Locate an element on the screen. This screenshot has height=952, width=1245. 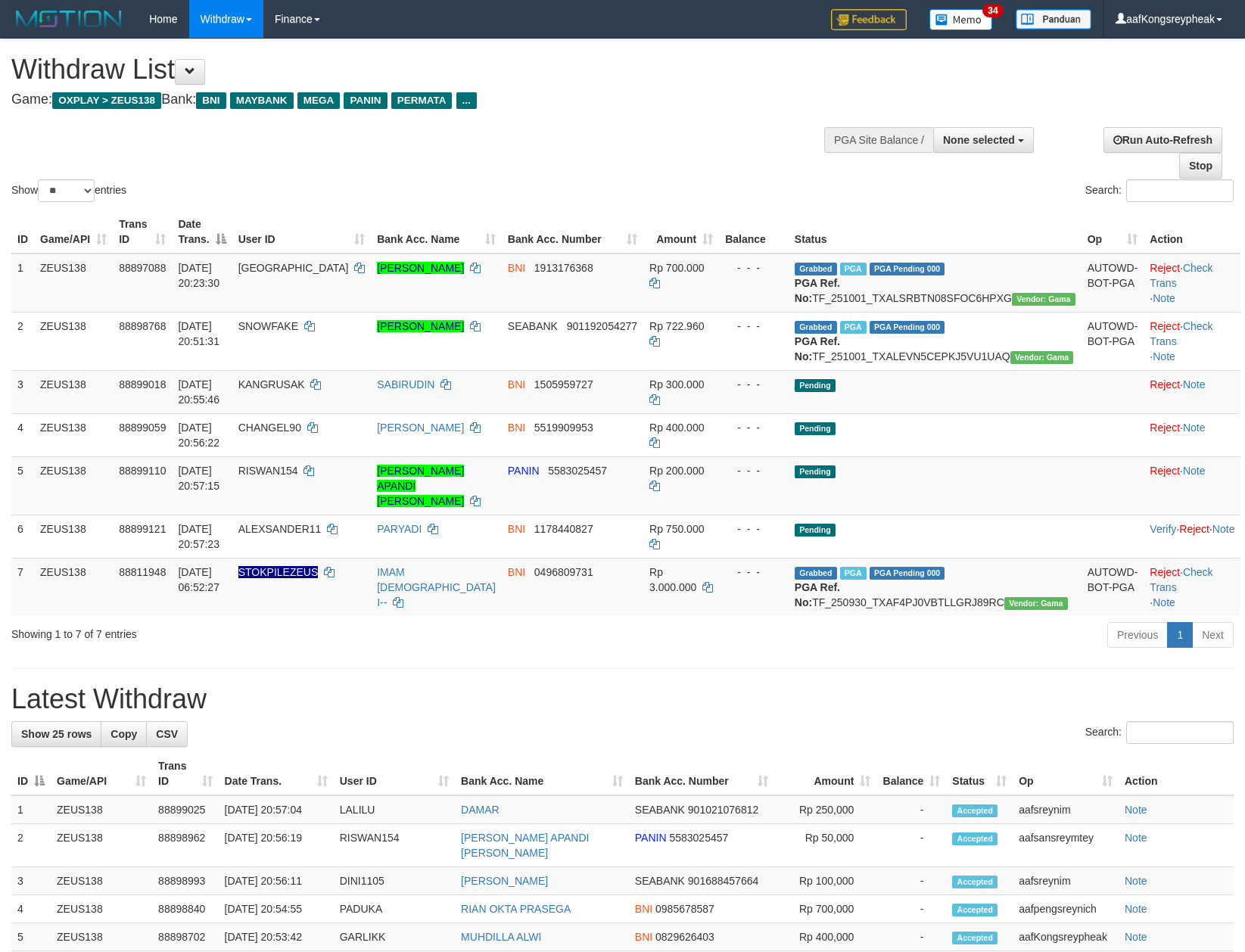
img: panduan.png is located at coordinates (1053, 19).